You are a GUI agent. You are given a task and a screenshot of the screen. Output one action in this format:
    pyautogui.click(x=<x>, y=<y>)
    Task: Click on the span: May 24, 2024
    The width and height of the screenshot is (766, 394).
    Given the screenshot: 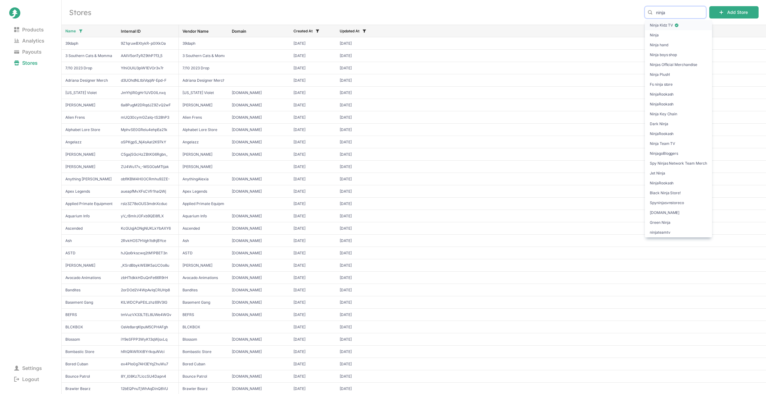 What is the action you would take?
    pyautogui.click(x=359, y=167)
    